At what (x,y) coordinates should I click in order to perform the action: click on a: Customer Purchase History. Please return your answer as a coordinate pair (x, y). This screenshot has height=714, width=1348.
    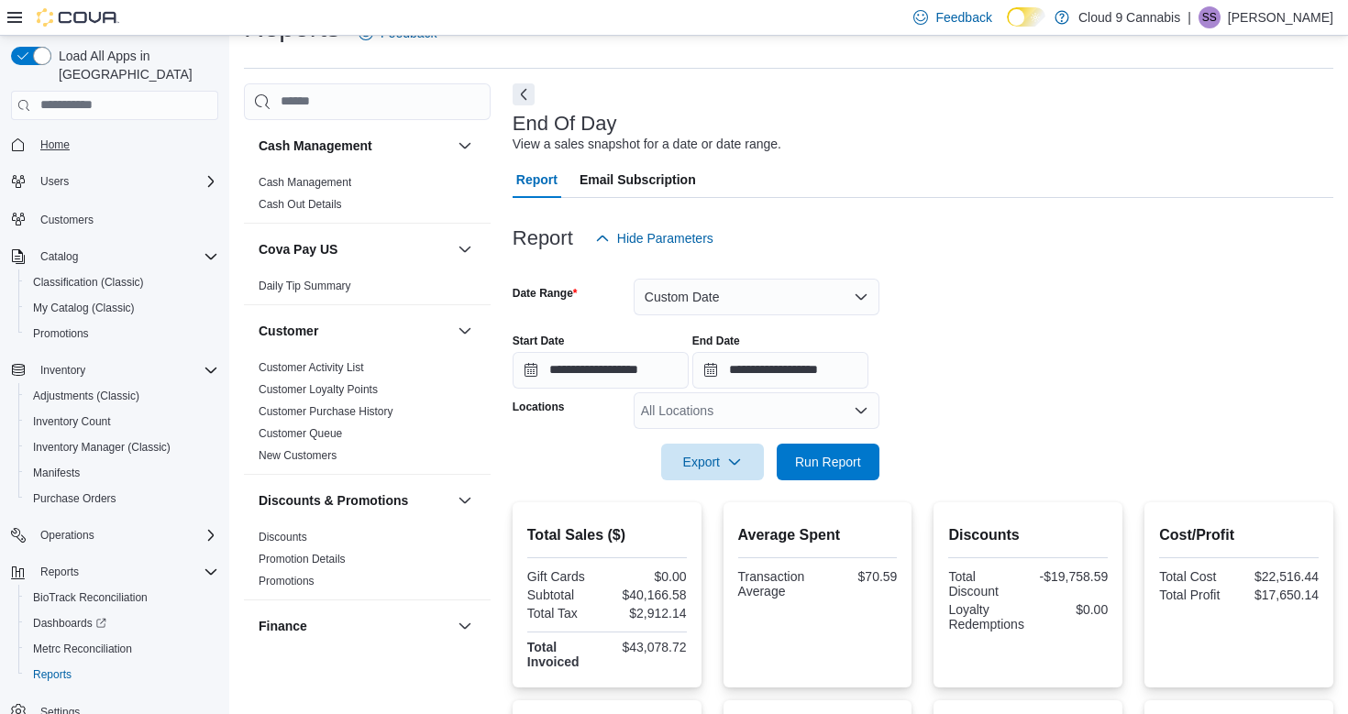
    Looking at the image, I should click on (326, 412).